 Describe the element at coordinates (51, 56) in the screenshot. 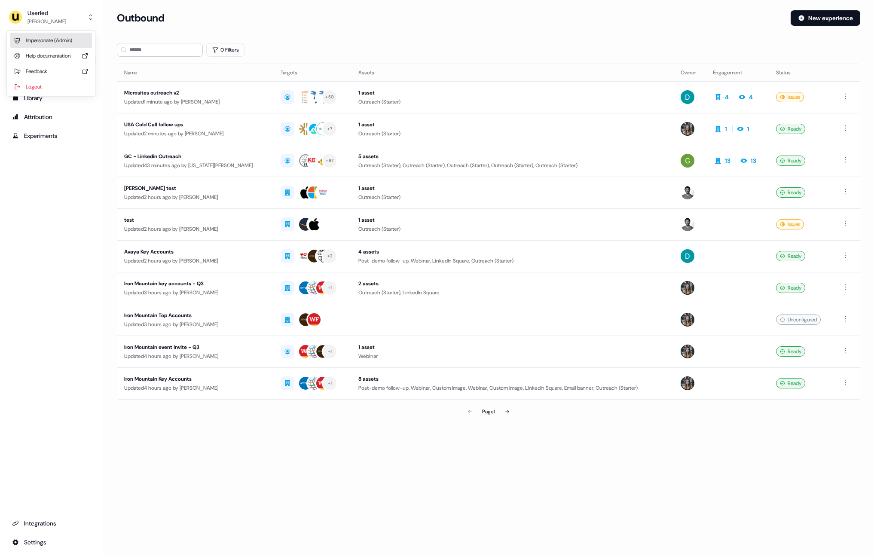

I see `div: Help documentation` at that location.